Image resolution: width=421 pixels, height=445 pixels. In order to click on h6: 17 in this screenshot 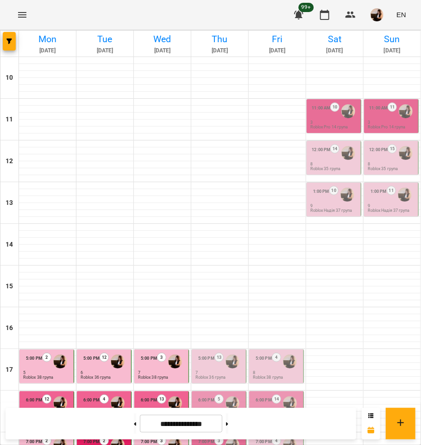, I will do `click(9, 370)`.